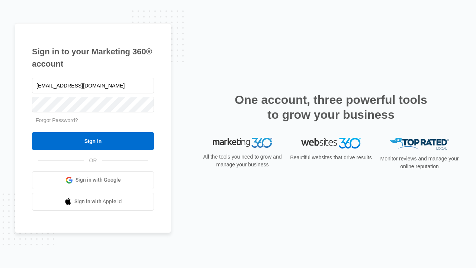 Image resolution: width=476 pixels, height=268 pixels. What do you see at coordinates (93, 86) in the screenshot?
I see `input: Email` at bounding box center [93, 86].